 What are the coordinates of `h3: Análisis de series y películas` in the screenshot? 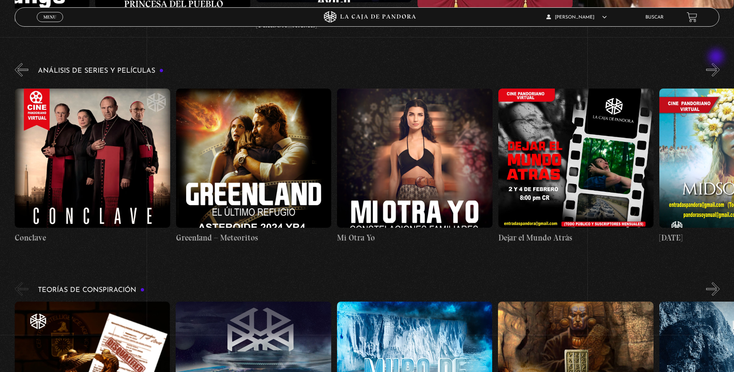 It's located at (101, 71).